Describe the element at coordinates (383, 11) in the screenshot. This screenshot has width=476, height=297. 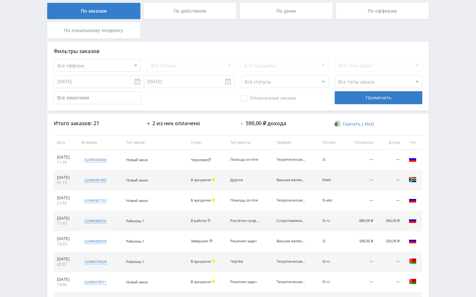
I see `div: По офферам` at that location.